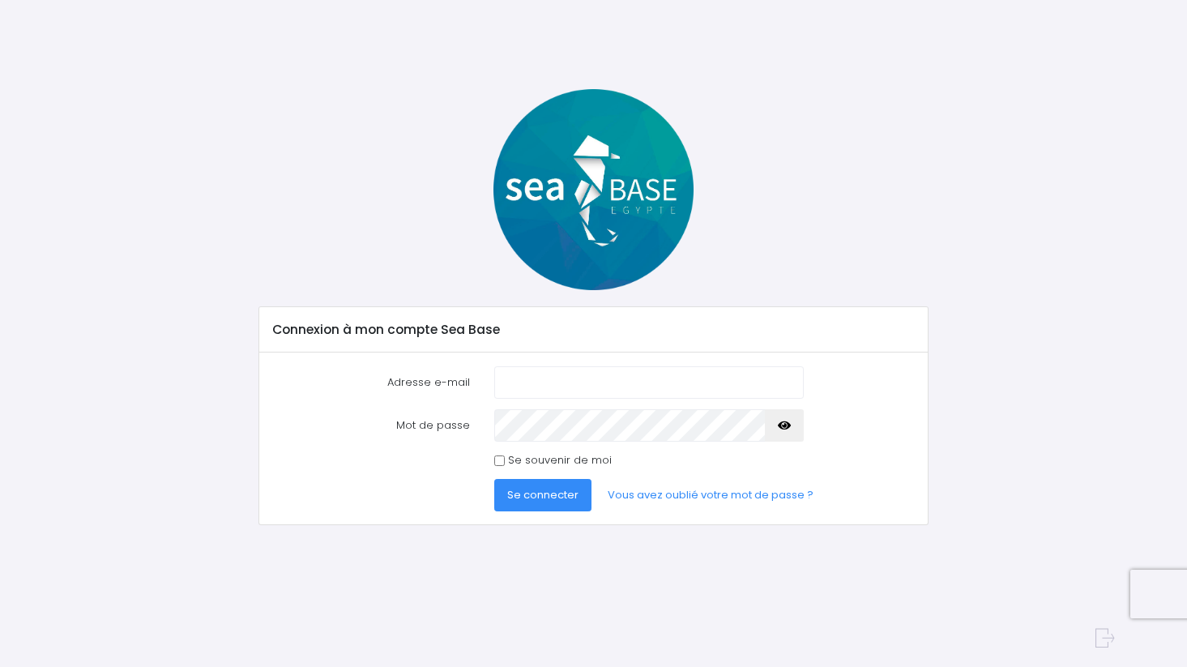 This screenshot has width=1187, height=667. What do you see at coordinates (710, 495) in the screenshot?
I see `a: Vous avez oublié votre mot de passe ?` at bounding box center [710, 495].